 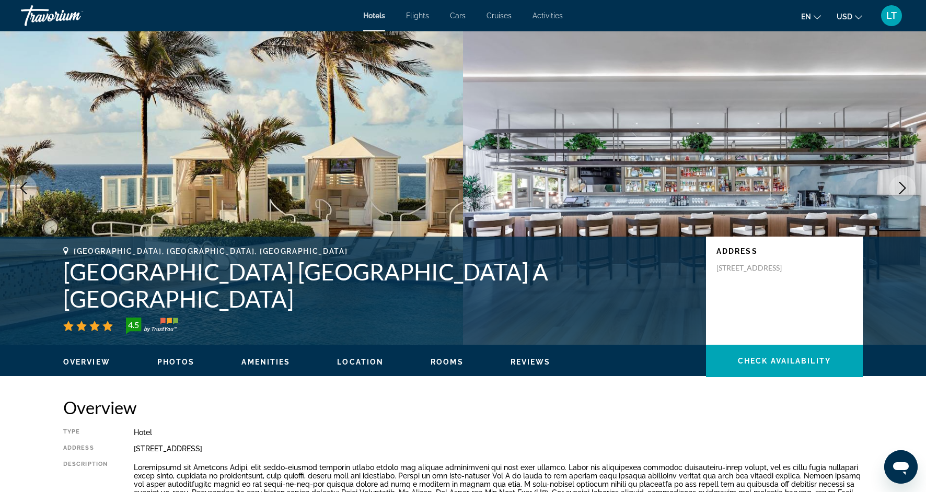 What do you see at coordinates (458, 16) in the screenshot?
I see `span: Cars` at bounding box center [458, 16].